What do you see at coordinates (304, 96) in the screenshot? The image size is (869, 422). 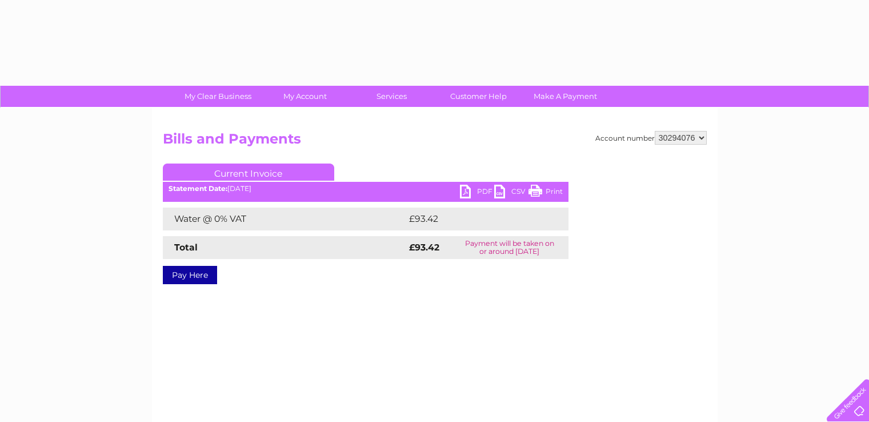 I see `a: My Account` at bounding box center [304, 96].